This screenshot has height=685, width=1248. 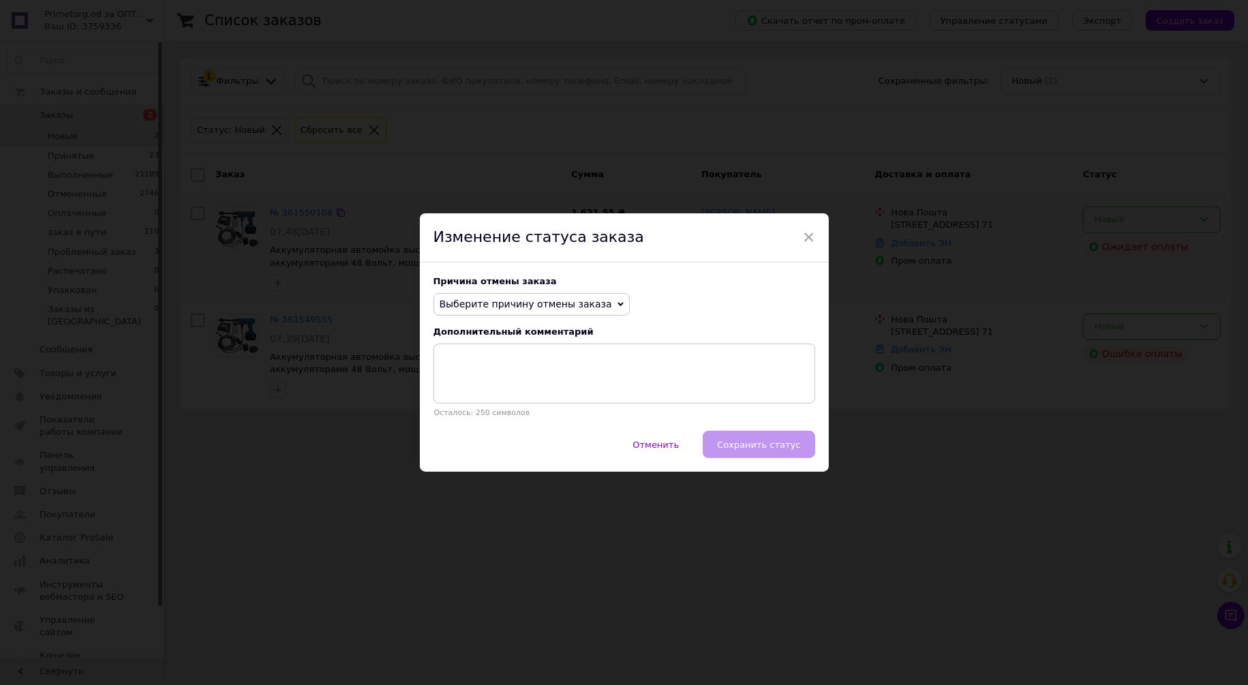 I want to click on span: Выберите причину отмены заказа, so click(x=526, y=304).